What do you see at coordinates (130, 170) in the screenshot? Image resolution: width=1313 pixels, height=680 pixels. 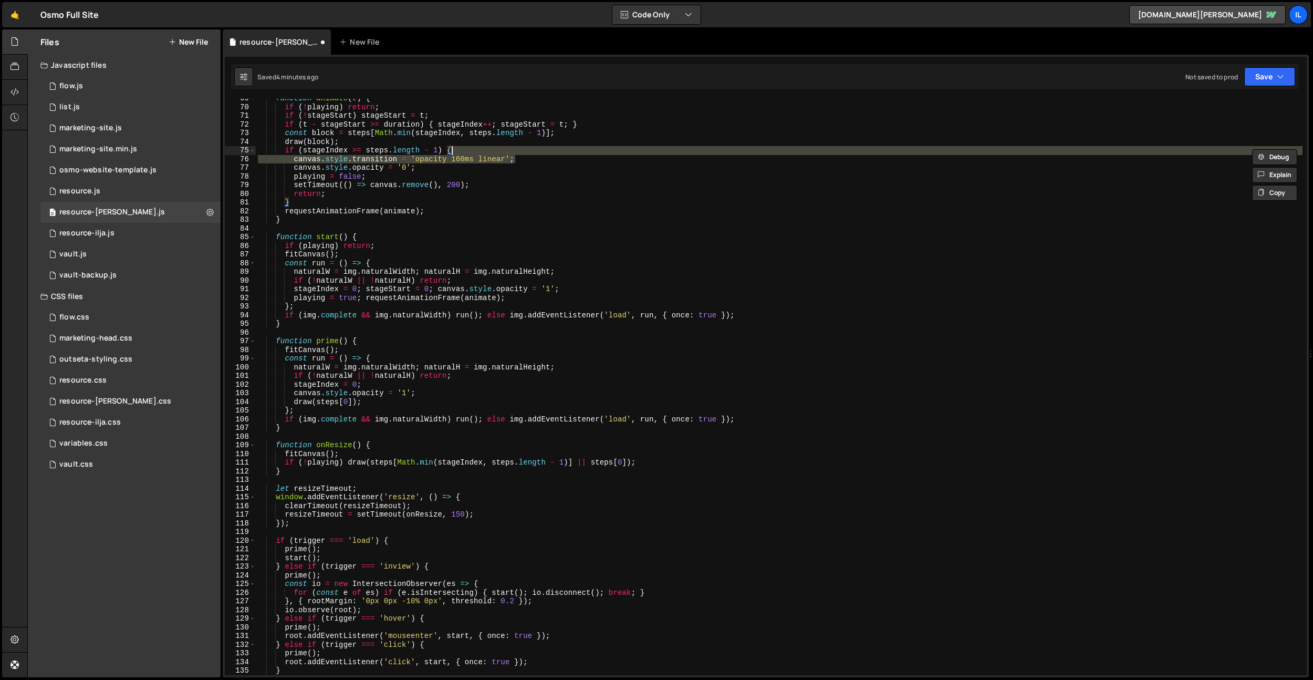 I see `div: 10598/29018.js` at bounding box center [130, 170].